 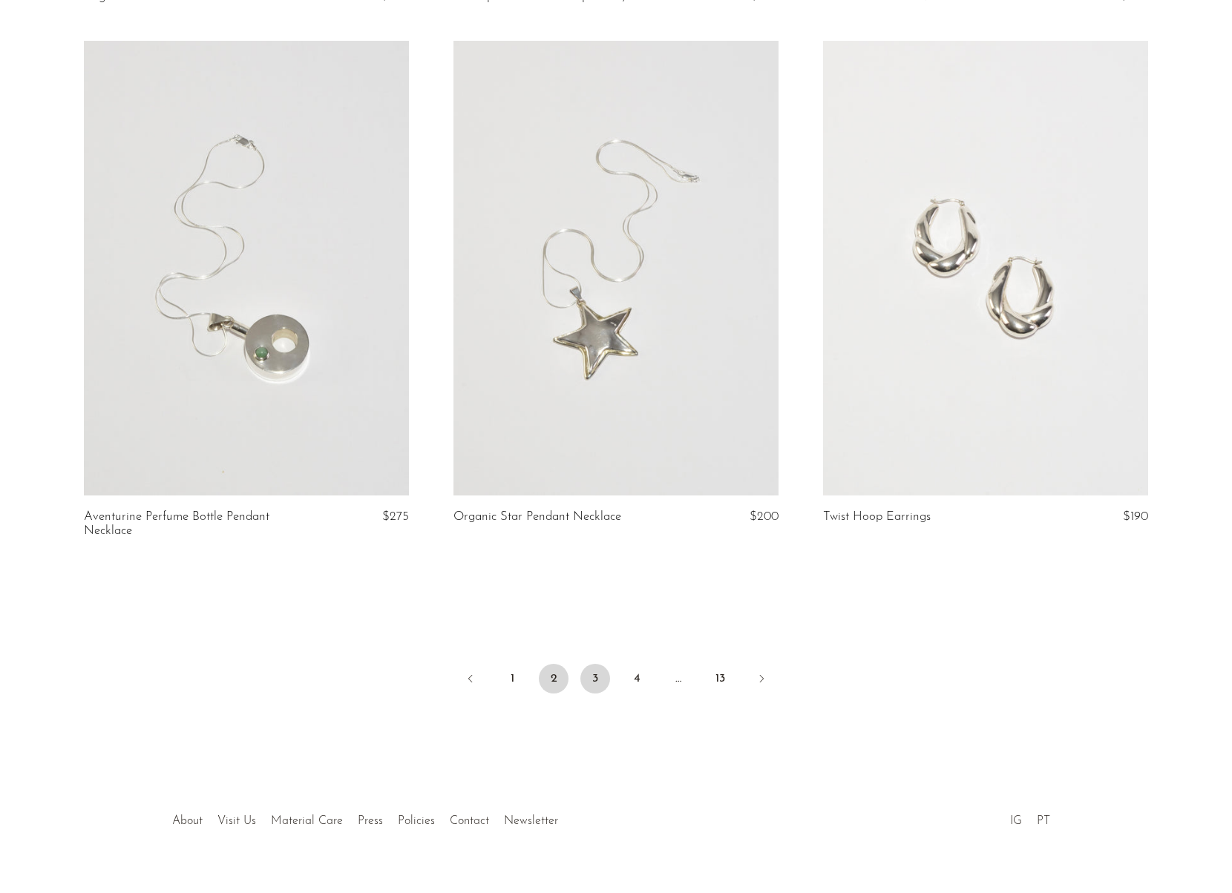 I want to click on a: IG, so click(x=1016, y=821).